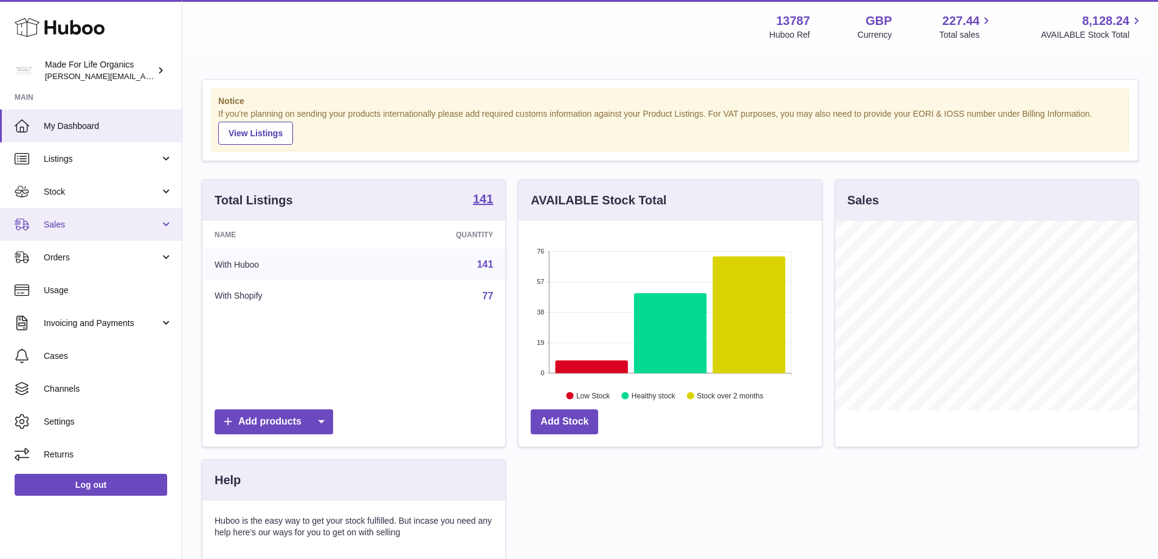 This screenshot has width=1158, height=559. Describe the element at coordinates (274, 421) in the screenshot. I see `a: Add products` at that location.